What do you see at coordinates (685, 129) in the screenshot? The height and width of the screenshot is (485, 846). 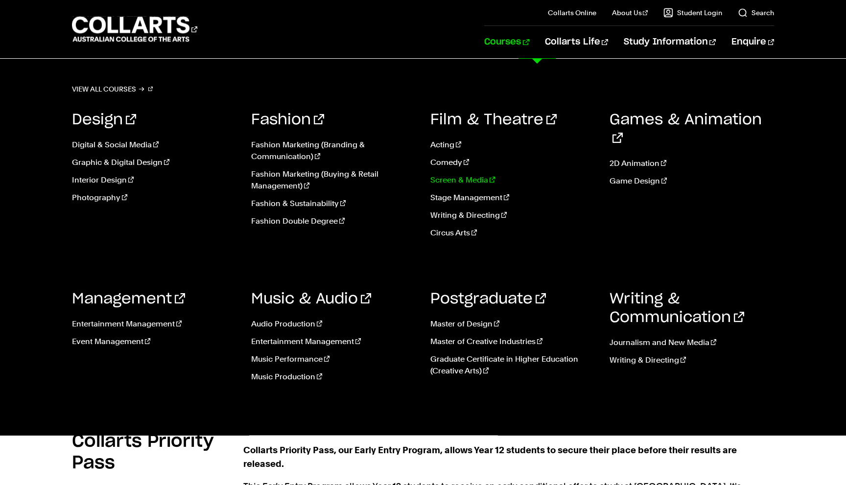 I see `a: Games & Animation` at bounding box center [685, 129].